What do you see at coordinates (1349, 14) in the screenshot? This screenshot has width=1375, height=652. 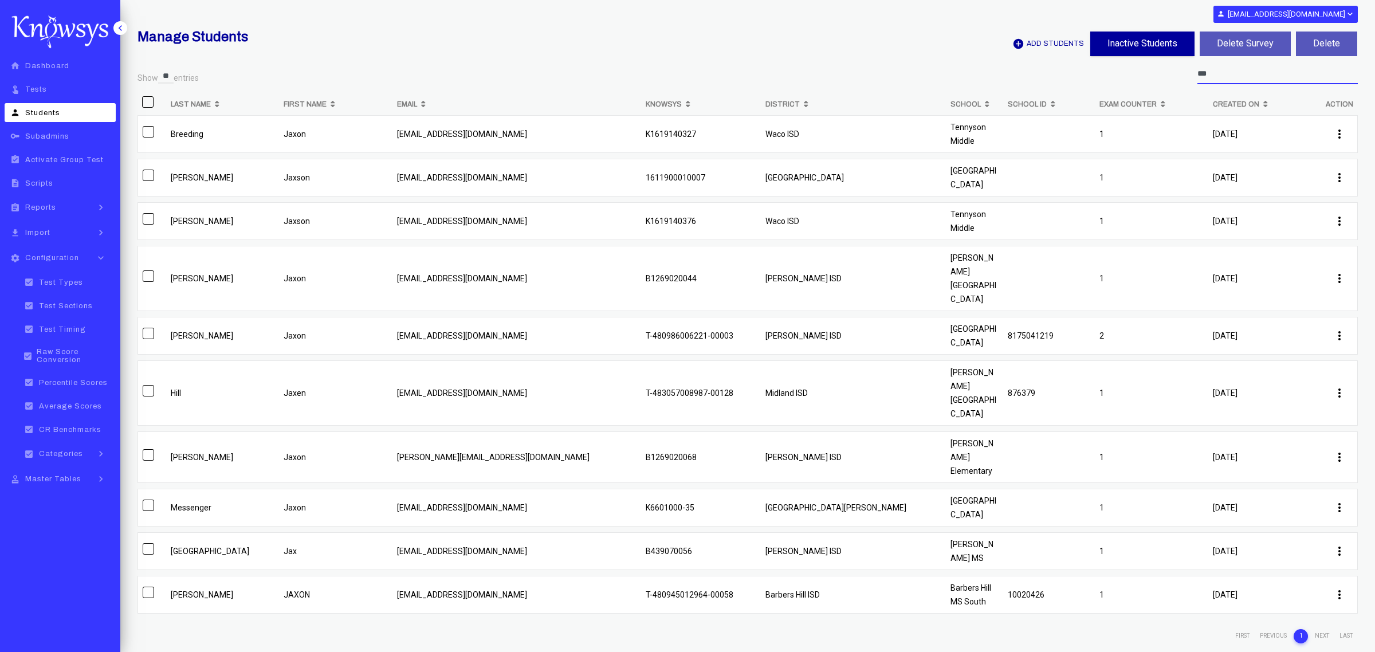 I see `i: expand_more` at bounding box center [1349, 14].